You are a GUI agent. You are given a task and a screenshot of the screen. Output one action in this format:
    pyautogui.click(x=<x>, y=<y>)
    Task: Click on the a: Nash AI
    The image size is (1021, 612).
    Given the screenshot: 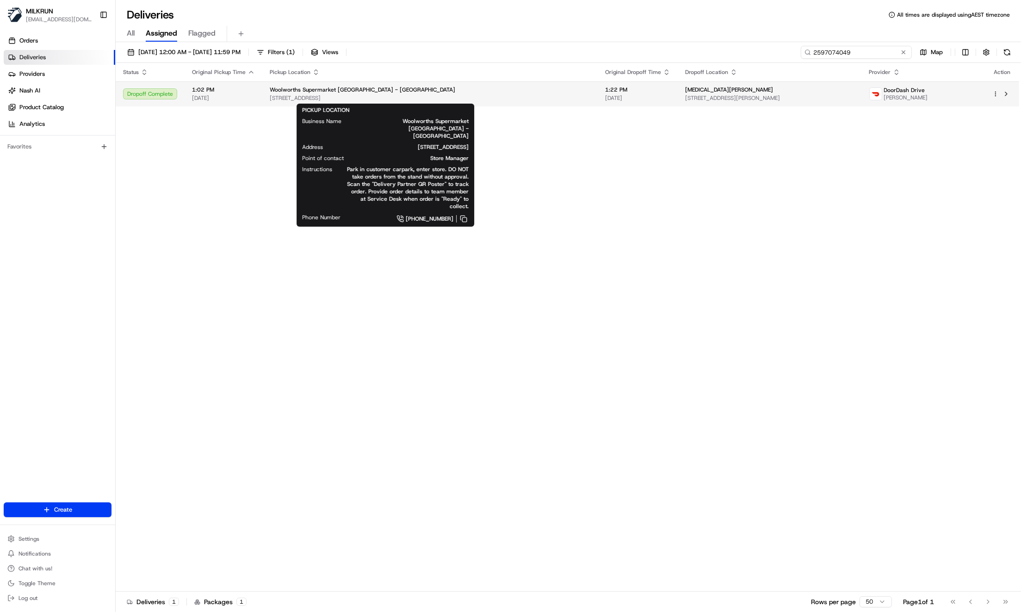 What is the action you would take?
    pyautogui.click(x=59, y=91)
    